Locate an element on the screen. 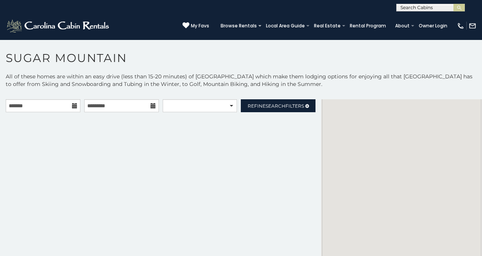  a: Owner Login is located at coordinates (433, 26).